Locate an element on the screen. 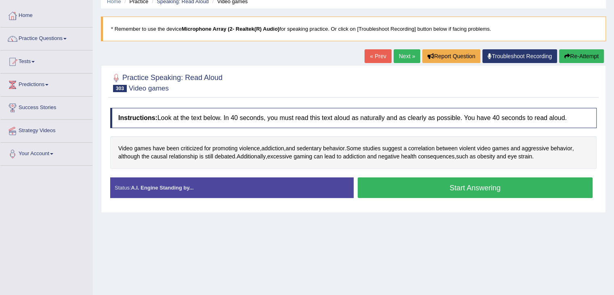  strong: A.I. Engine Standing by... is located at coordinates (162, 187).